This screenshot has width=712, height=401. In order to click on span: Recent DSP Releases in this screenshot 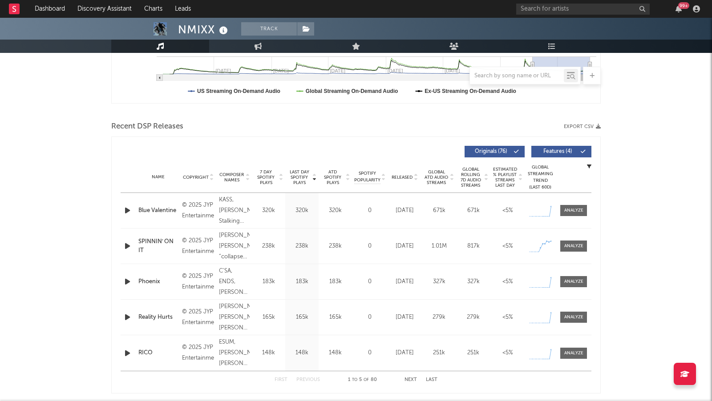, I will do `click(147, 127)`.